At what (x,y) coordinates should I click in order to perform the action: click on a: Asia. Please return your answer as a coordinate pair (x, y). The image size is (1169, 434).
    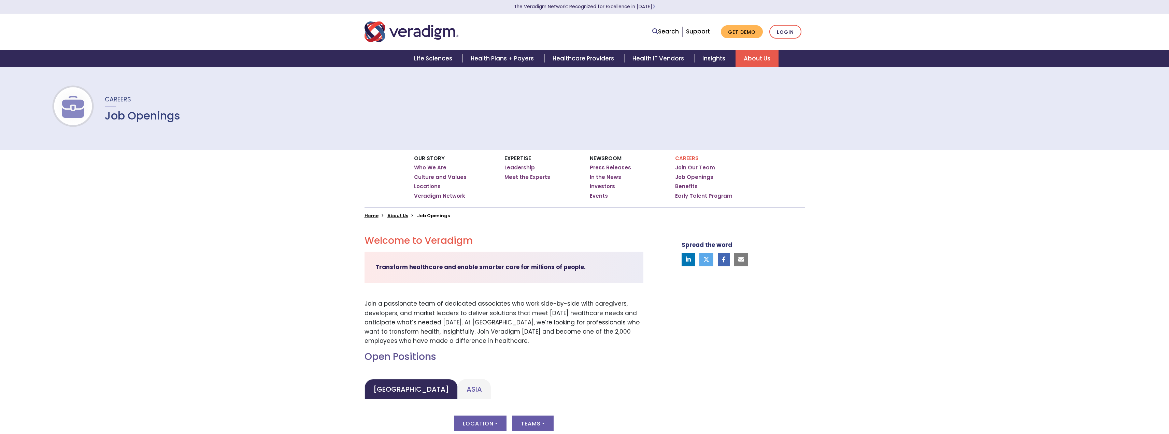
    Looking at the image, I should click on (474, 389).